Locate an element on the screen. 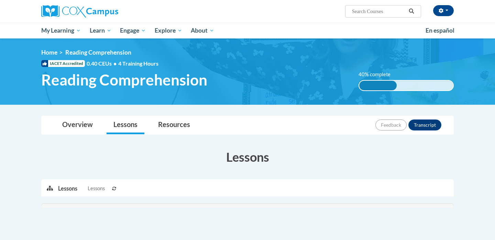  h3: Lessons is located at coordinates (248, 157).